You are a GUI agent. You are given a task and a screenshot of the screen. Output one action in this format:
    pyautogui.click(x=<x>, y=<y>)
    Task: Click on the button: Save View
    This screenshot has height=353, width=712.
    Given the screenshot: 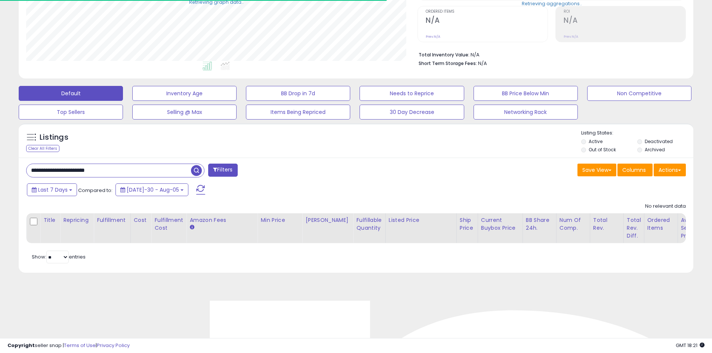 What is the action you would take?
    pyautogui.click(x=596, y=170)
    